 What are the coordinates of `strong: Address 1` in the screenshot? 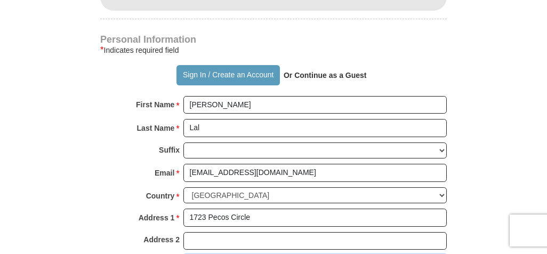 It's located at (157, 217).